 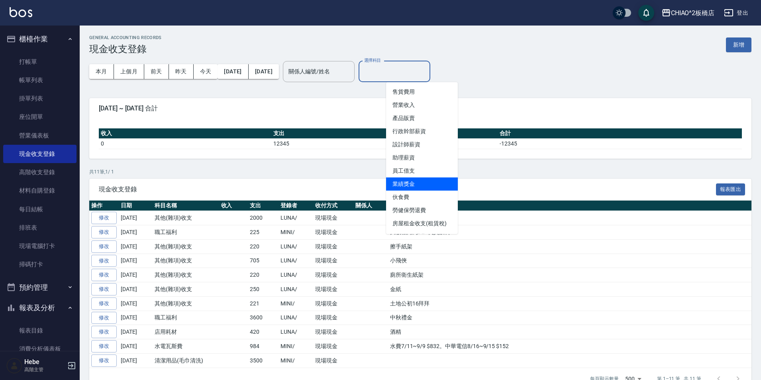 I want to click on th: 收付方式, so click(x=333, y=206).